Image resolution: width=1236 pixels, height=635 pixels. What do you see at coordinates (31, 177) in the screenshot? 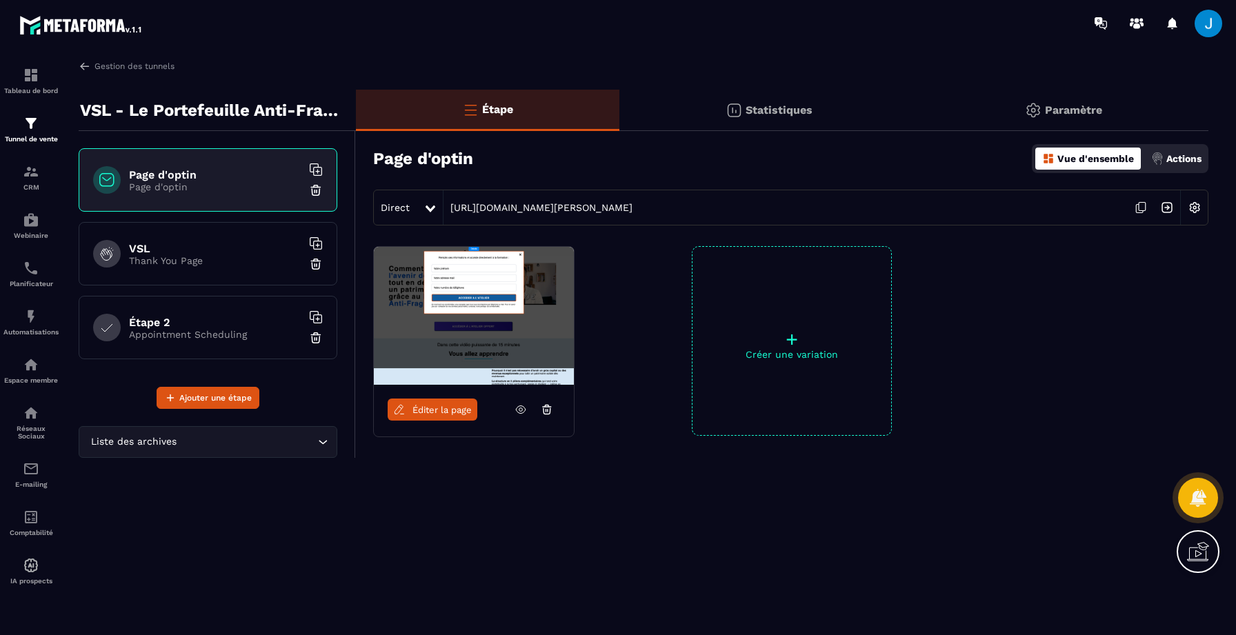
I see `a: formationformationCRM` at bounding box center [31, 177].